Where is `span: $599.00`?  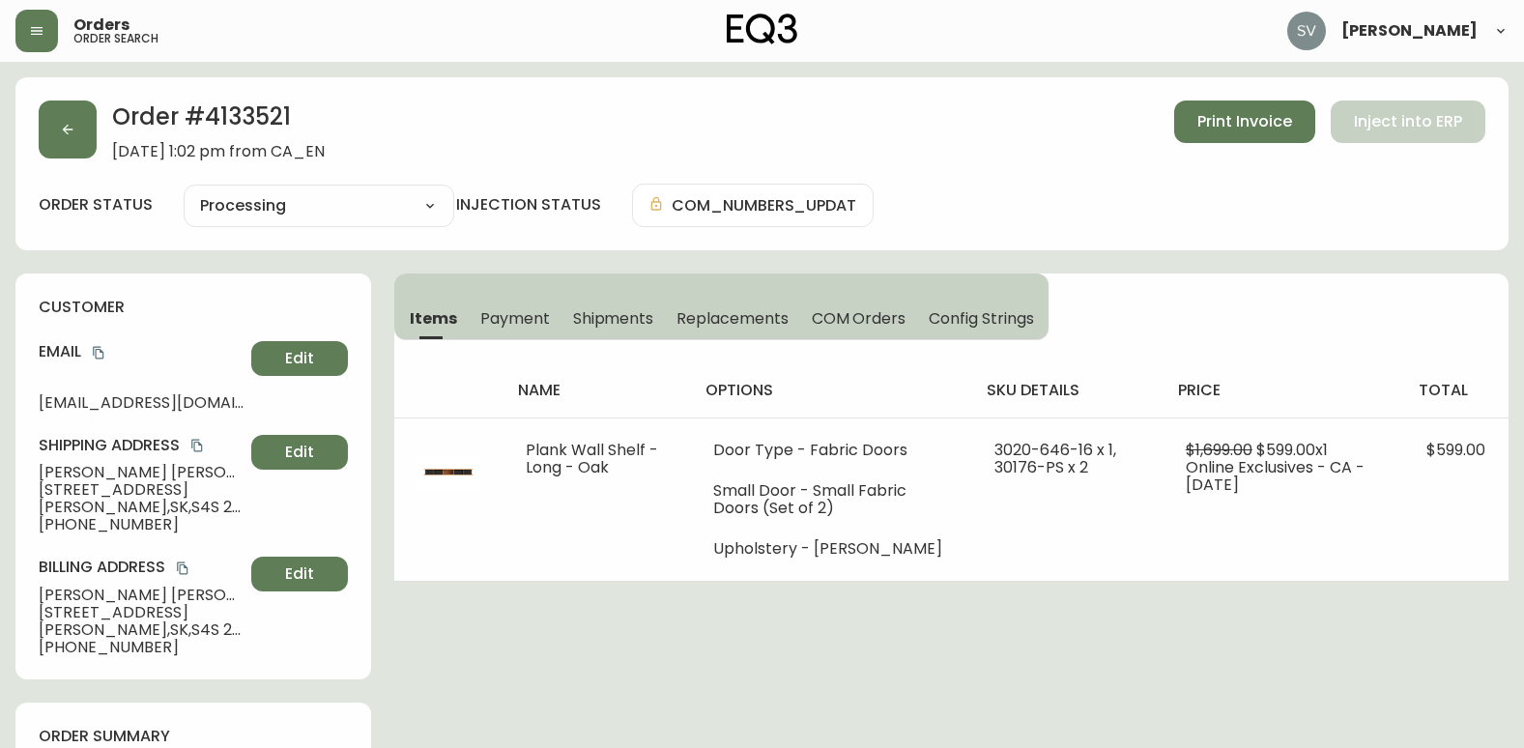 span: $599.00 is located at coordinates (1455, 449).